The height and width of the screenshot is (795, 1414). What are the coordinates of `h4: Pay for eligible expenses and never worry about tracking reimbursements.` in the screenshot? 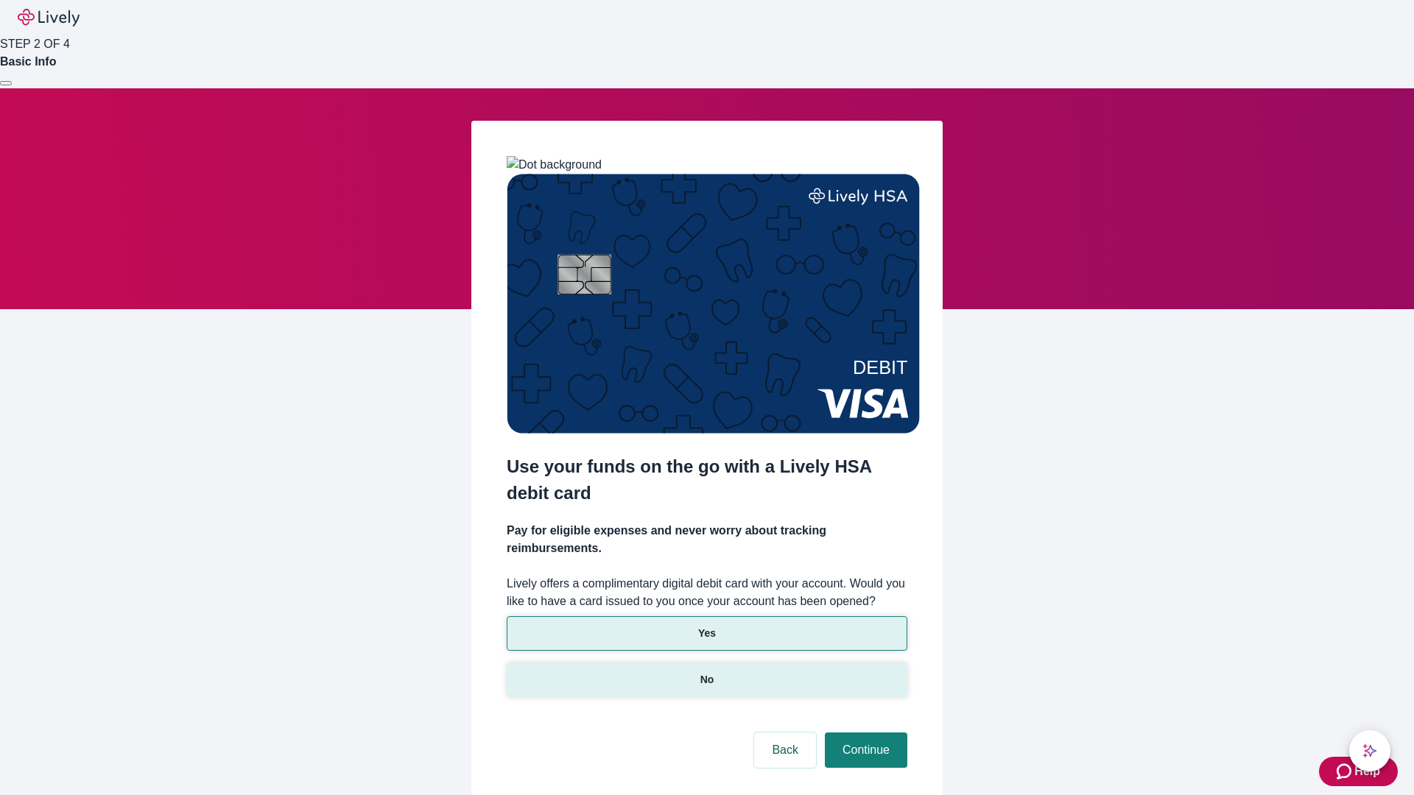 It's located at (707, 540).